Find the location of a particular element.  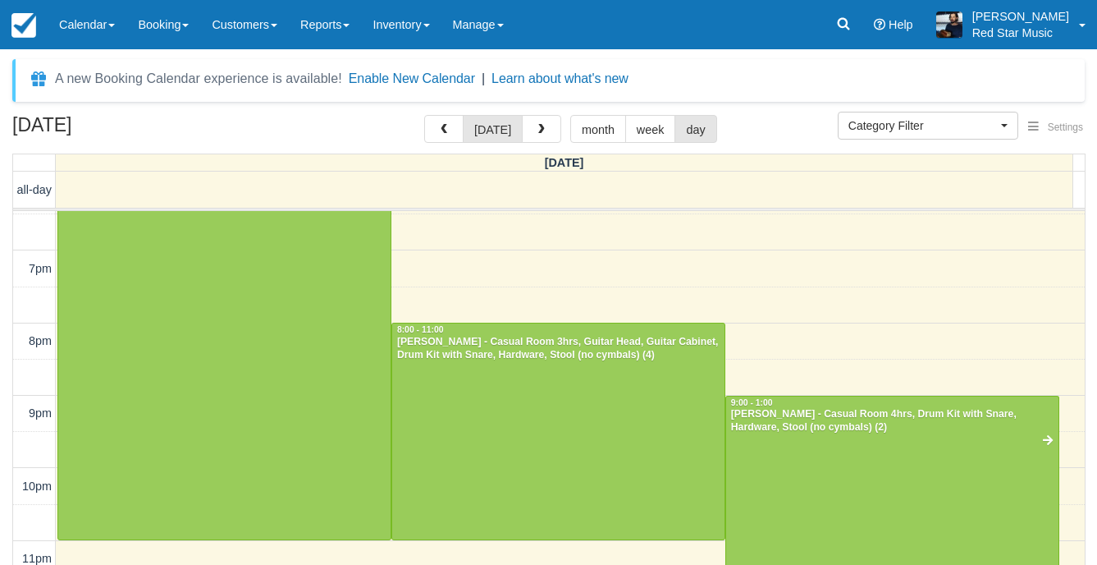

div: A new Booking Calendar experience is available! is located at coordinates (199, 79).